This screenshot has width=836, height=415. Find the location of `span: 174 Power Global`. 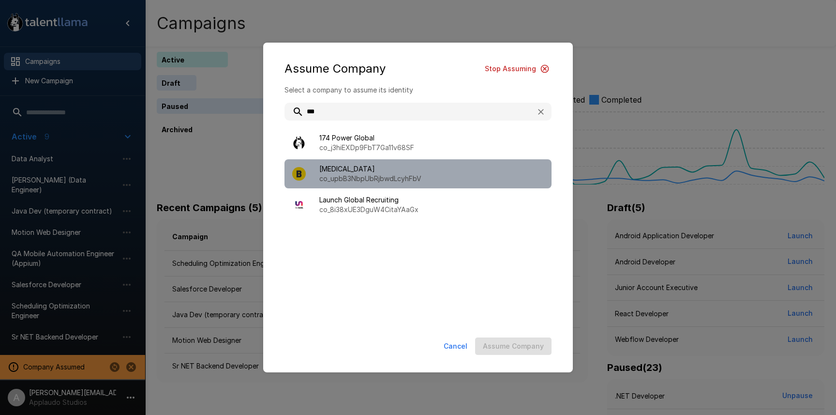

span: 174 Power Global is located at coordinates (432, 138).